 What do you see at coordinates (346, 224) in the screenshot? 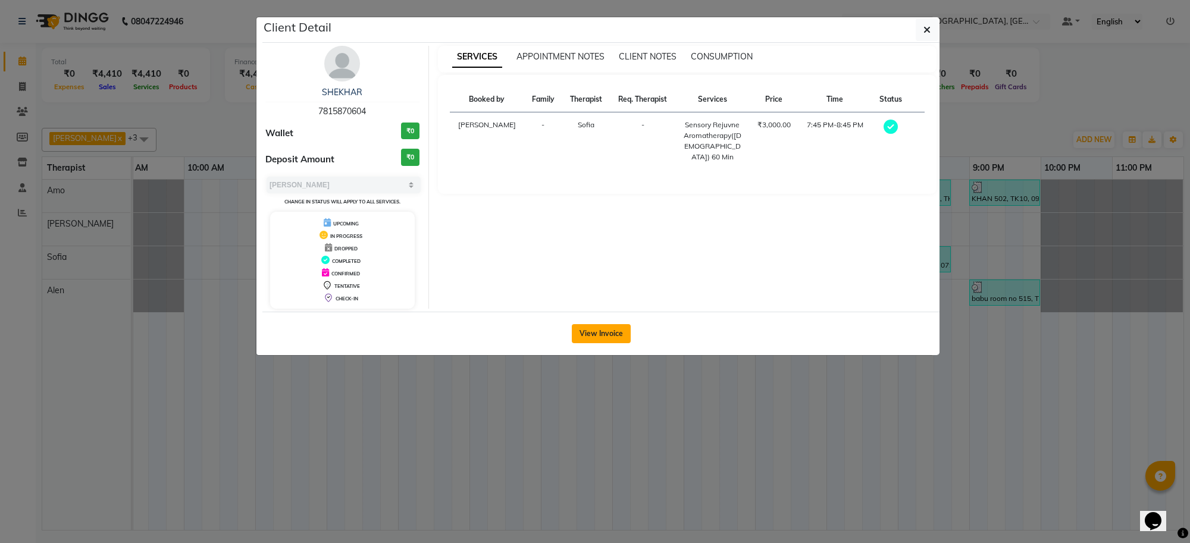
I see `span: UPCOMING` at bounding box center [346, 224].